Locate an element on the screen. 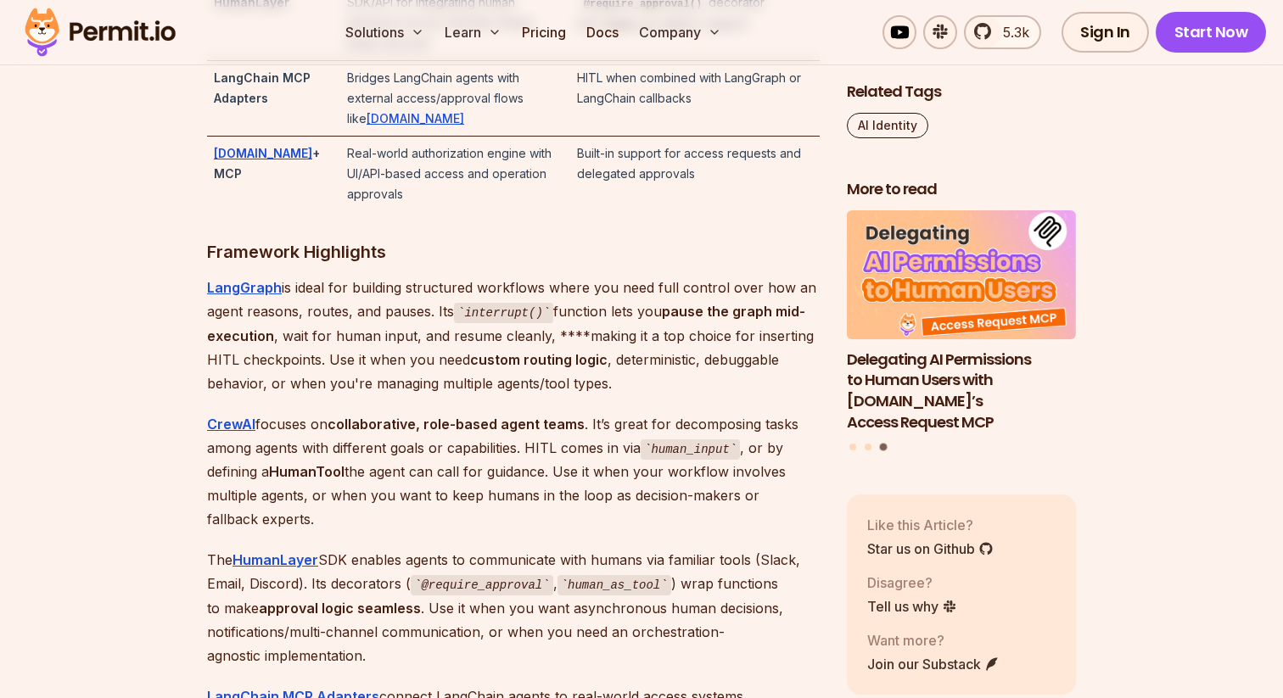 This screenshot has width=1283, height=698. strong: HumanLayer is located at coordinates (275, 560).